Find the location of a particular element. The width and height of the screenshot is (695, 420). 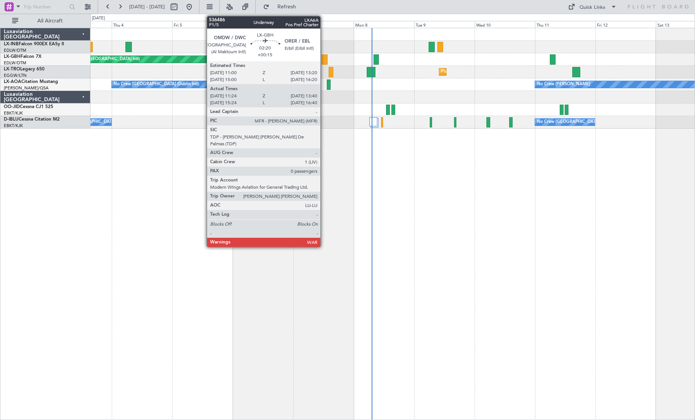

div: Quick Links is located at coordinates (592, 8).